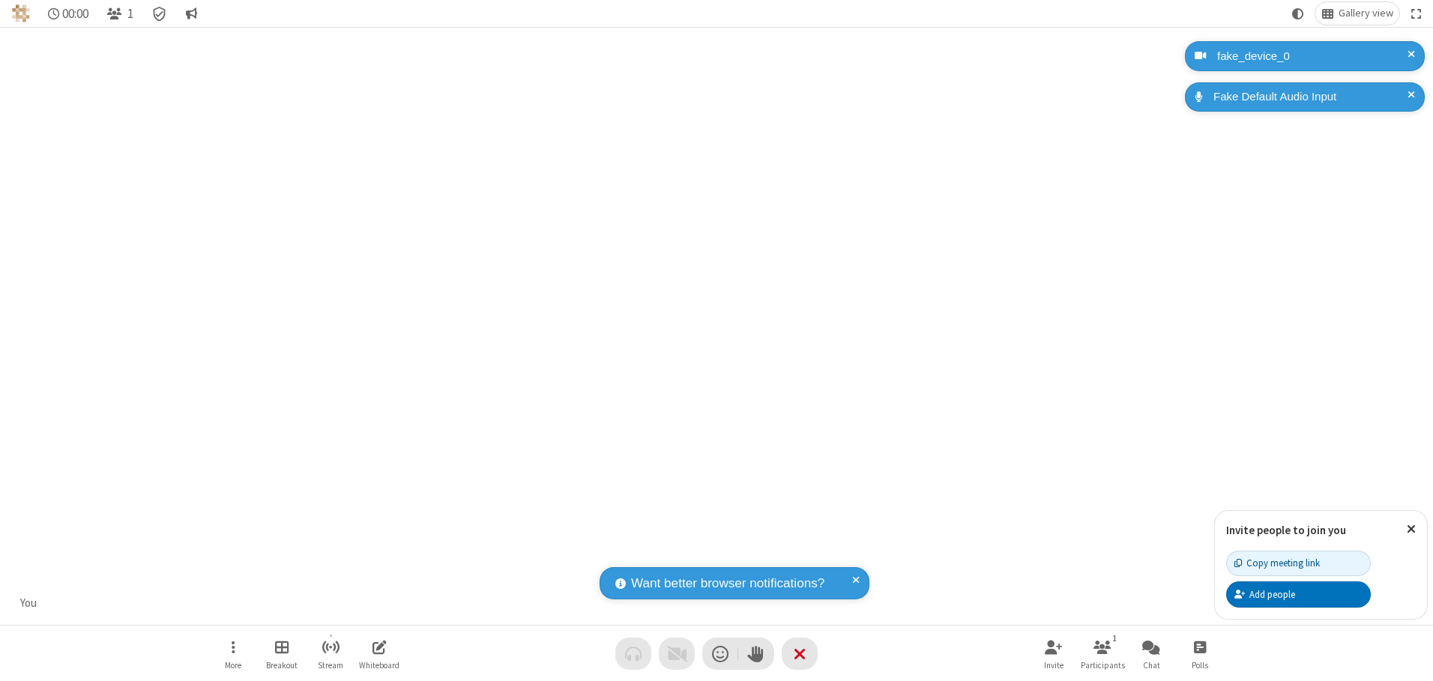 Image resolution: width=1433 pixels, height=681 pixels. Describe the element at coordinates (1286, 530) in the screenshot. I see `label: Invite people to join you` at that location.